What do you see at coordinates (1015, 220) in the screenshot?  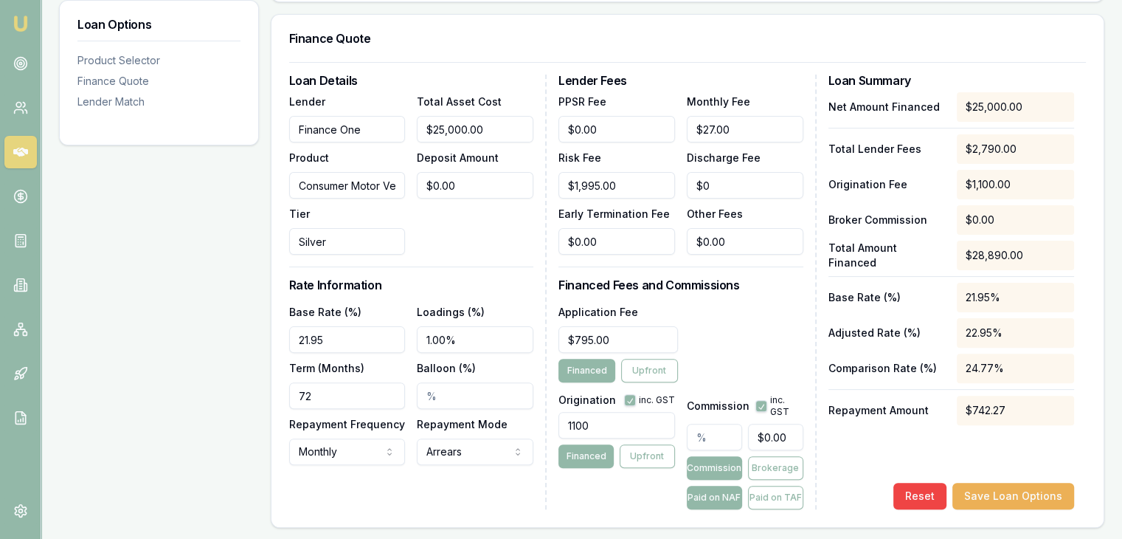 I see `div: $0.00` at bounding box center [1015, 220].